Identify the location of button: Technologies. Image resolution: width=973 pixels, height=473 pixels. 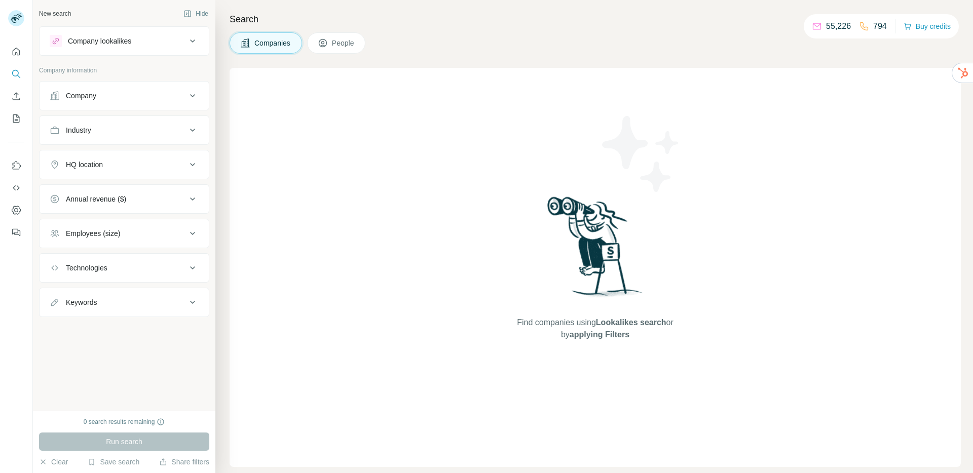
(124, 268).